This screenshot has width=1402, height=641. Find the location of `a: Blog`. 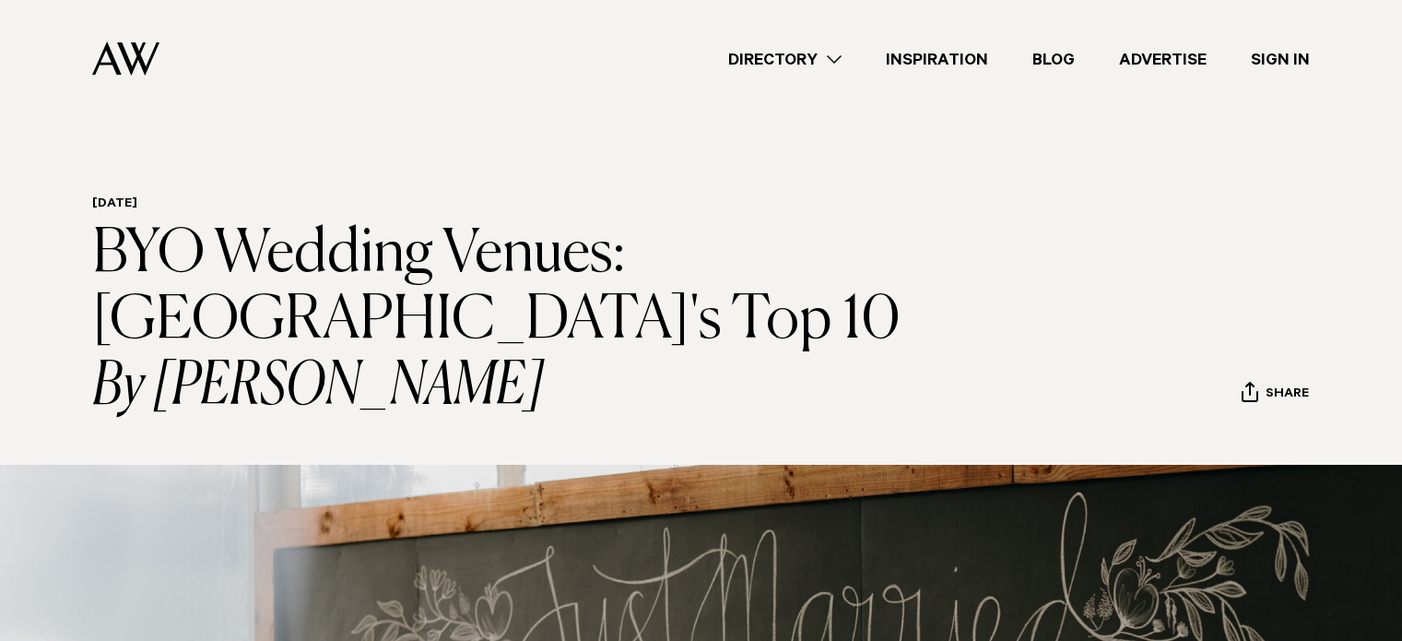

a: Blog is located at coordinates (1054, 59).